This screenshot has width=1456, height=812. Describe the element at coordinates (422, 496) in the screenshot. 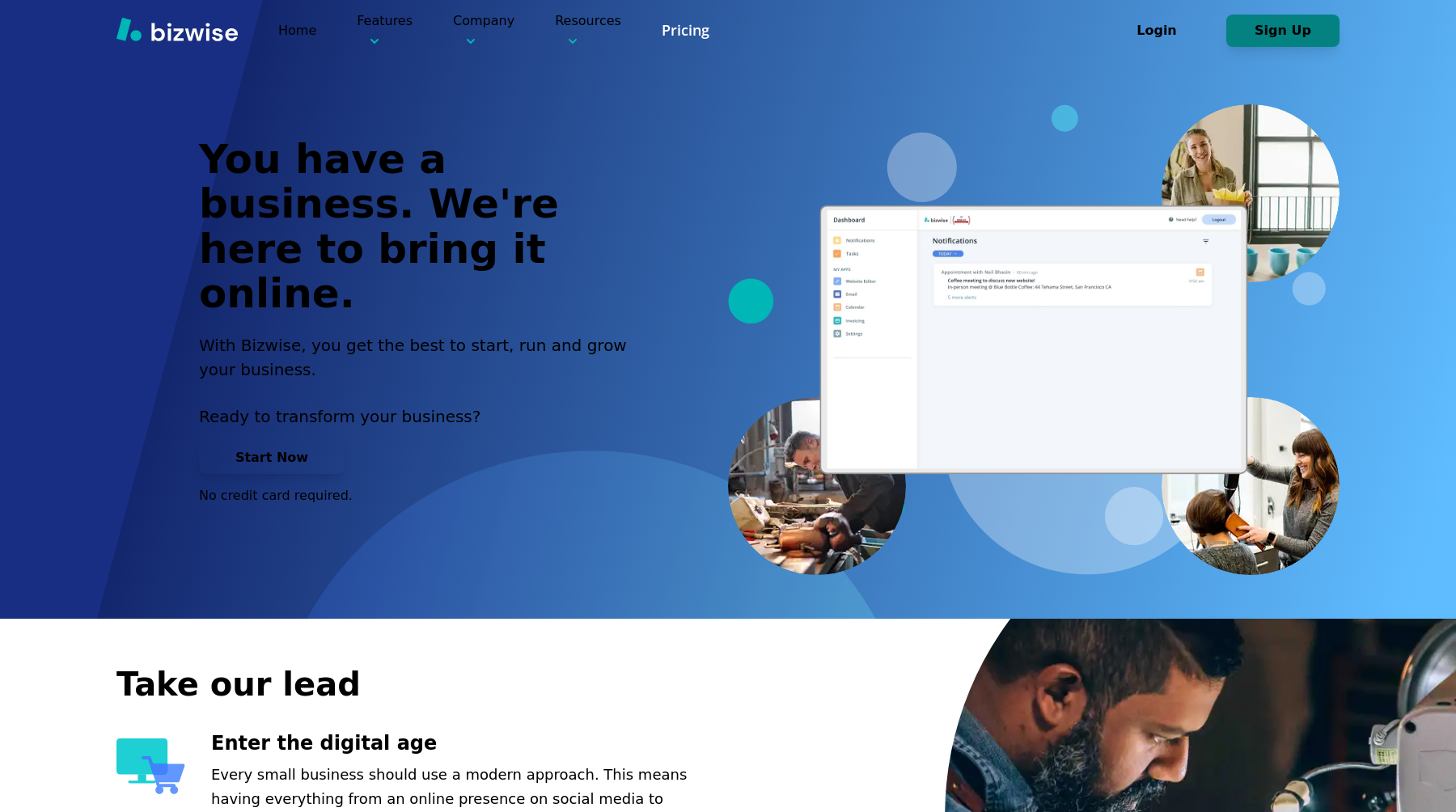

I see `p: No credit card required.` at that location.